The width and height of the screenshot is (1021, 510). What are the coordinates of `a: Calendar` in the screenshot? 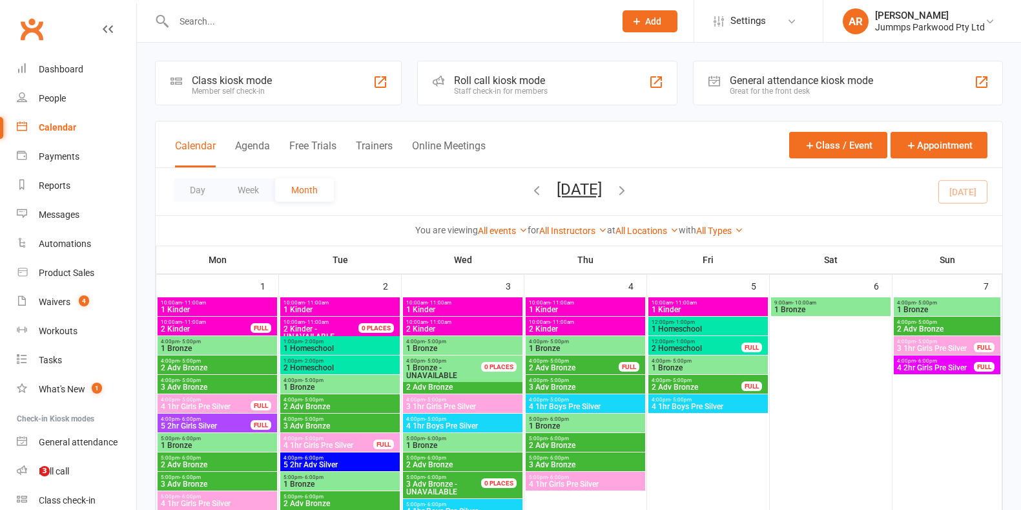 It's located at (76, 127).